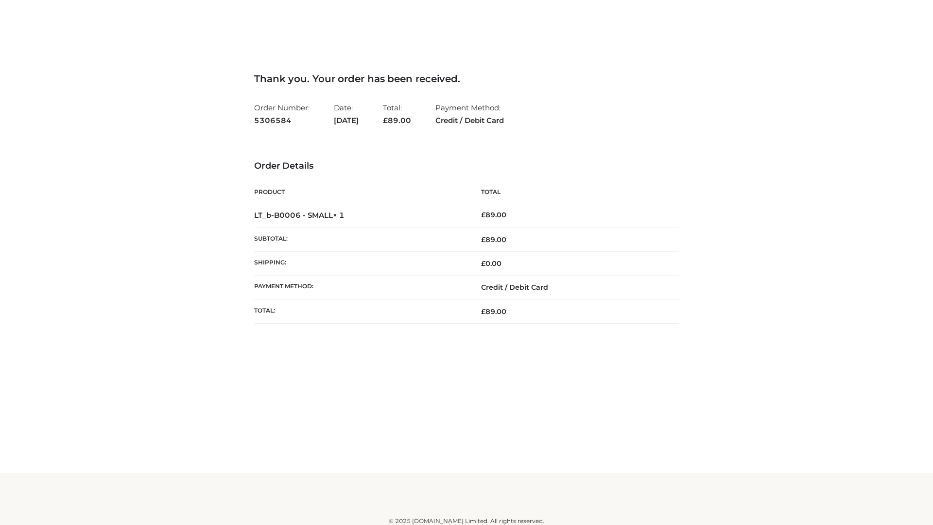  Describe the element at coordinates (360, 192) in the screenshot. I see `th: Product` at that location.